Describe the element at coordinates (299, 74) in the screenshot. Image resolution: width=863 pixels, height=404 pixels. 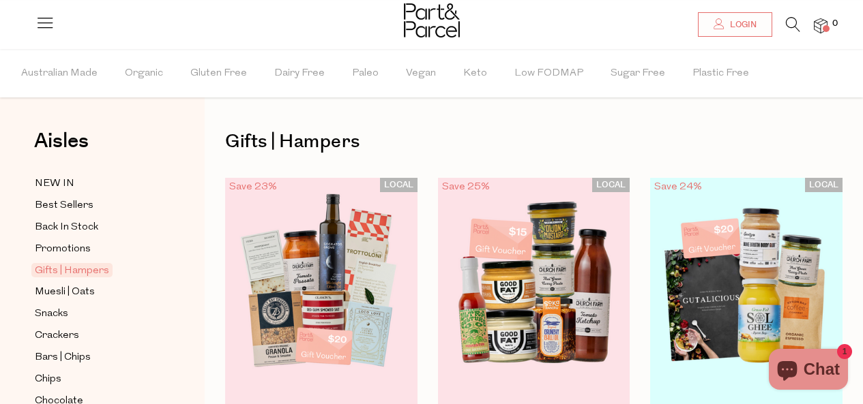
I see `span: Dairy Free` at that location.